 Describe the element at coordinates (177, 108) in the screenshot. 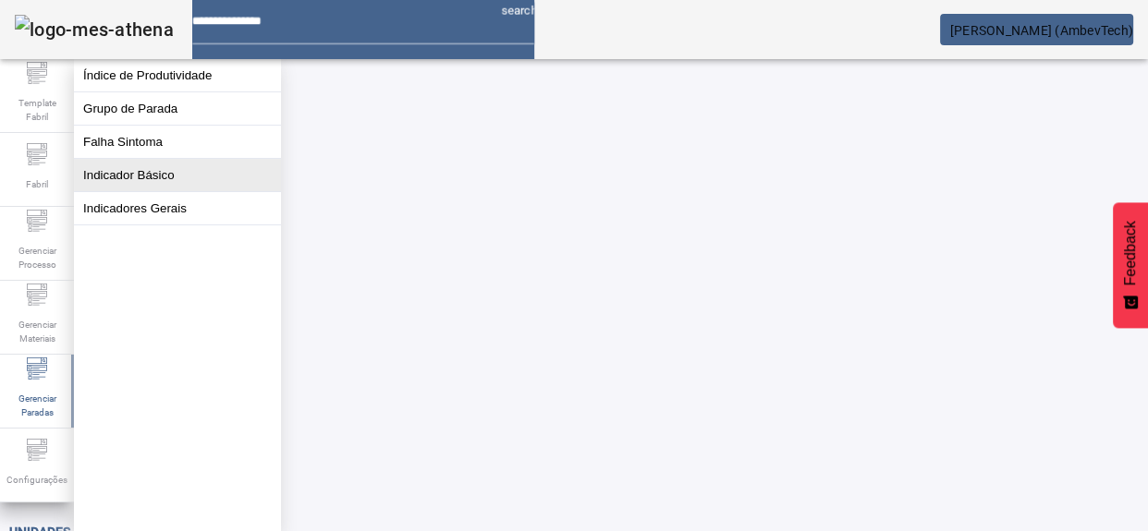

I see `button: Grupo de Parada` at that location.